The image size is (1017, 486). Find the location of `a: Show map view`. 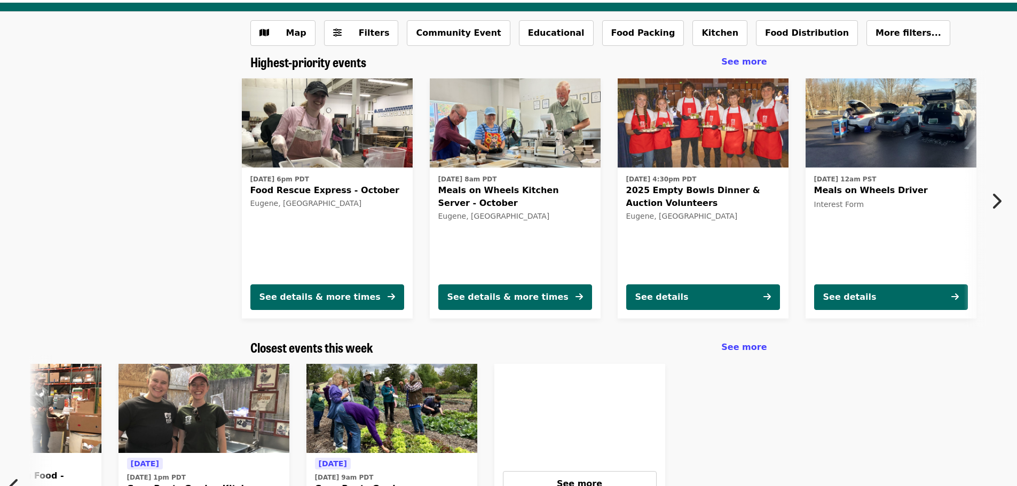

a: Show map view is located at coordinates (283, 33).